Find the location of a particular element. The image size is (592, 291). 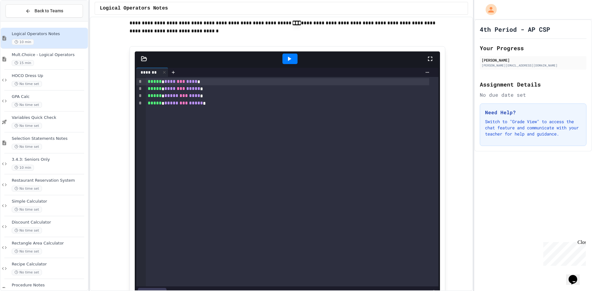

span: Back to Teams is located at coordinates (49, 11).